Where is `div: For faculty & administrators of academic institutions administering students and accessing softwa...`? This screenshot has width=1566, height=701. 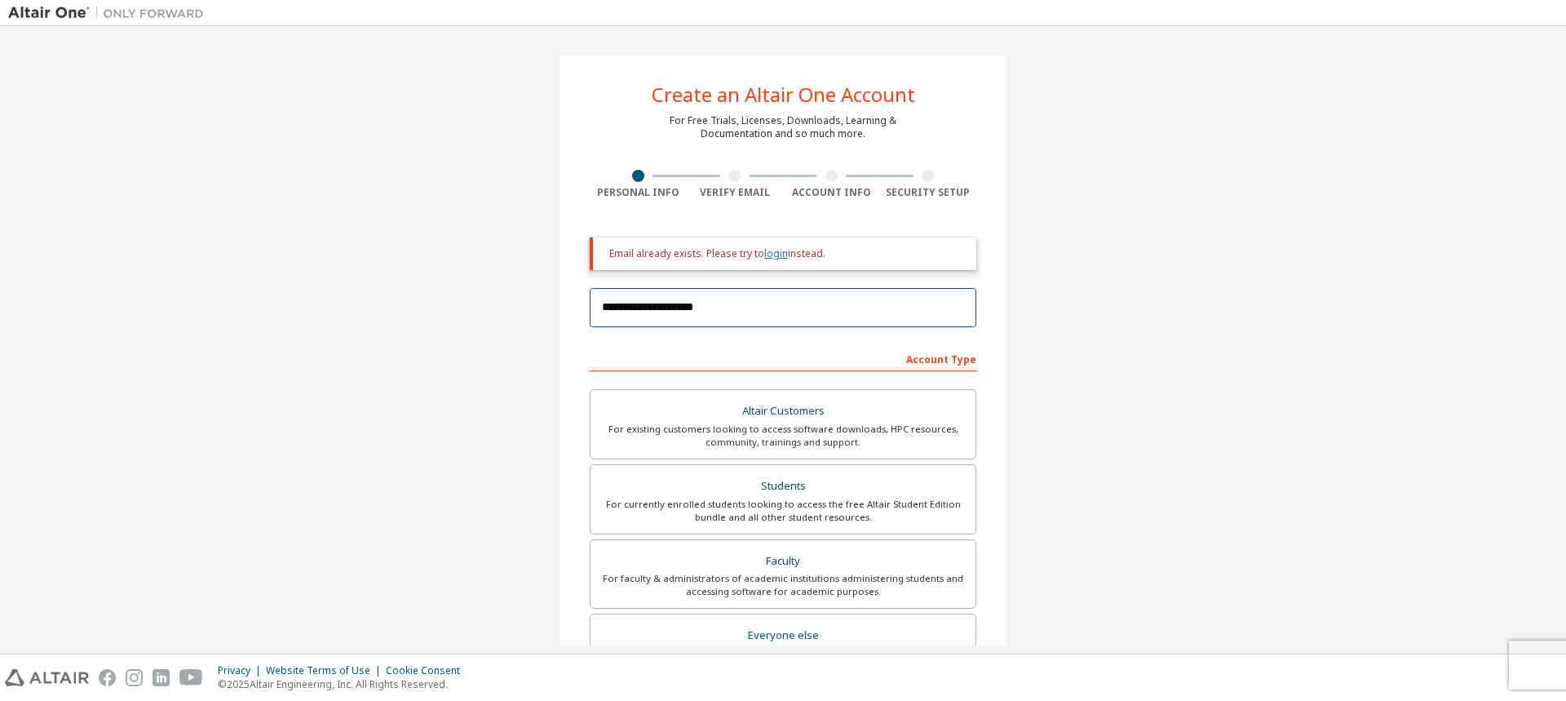
div: For faculty & administrators of academic institutions administering students and accessing softwa... is located at coordinates (783, 585).